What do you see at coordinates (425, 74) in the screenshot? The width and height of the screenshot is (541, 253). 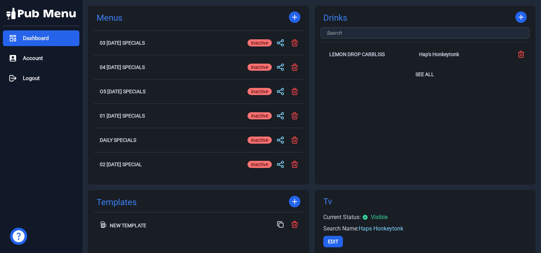 I see `a: See All` at bounding box center [425, 74].